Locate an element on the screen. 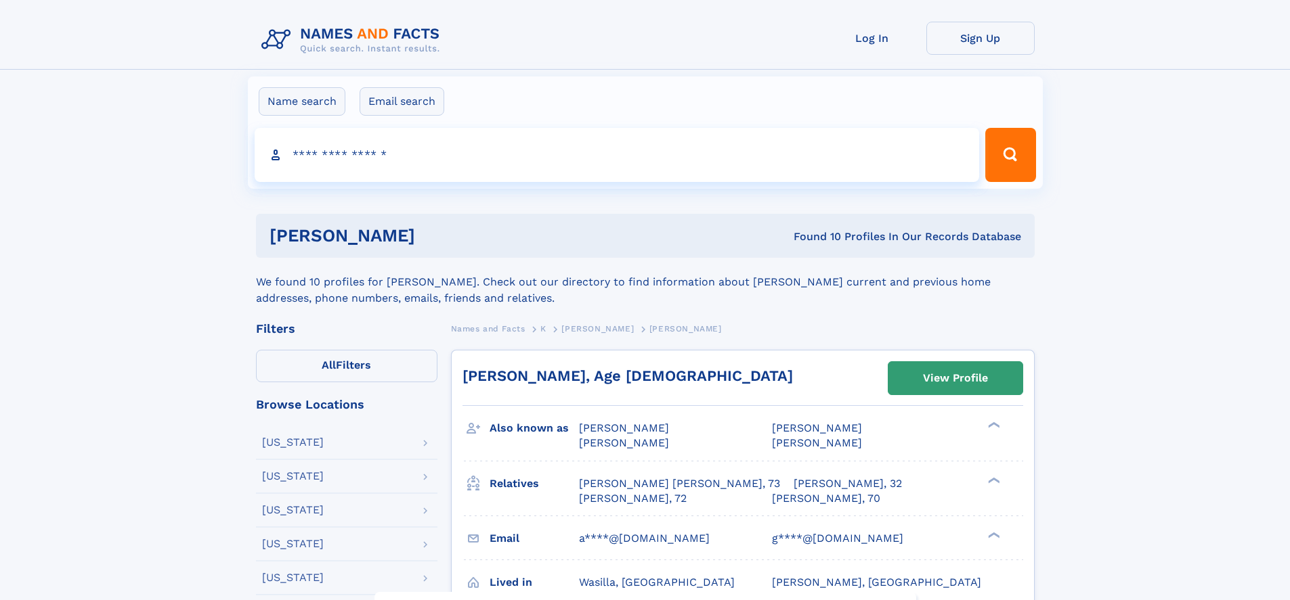 This screenshot has width=1290, height=600. a: Sign Up is located at coordinates (980, 38).